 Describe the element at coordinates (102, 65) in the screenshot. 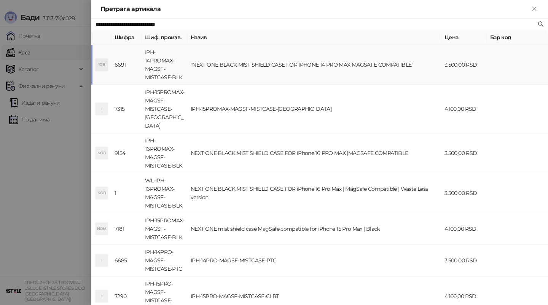

I see `div: "OB` at that location.